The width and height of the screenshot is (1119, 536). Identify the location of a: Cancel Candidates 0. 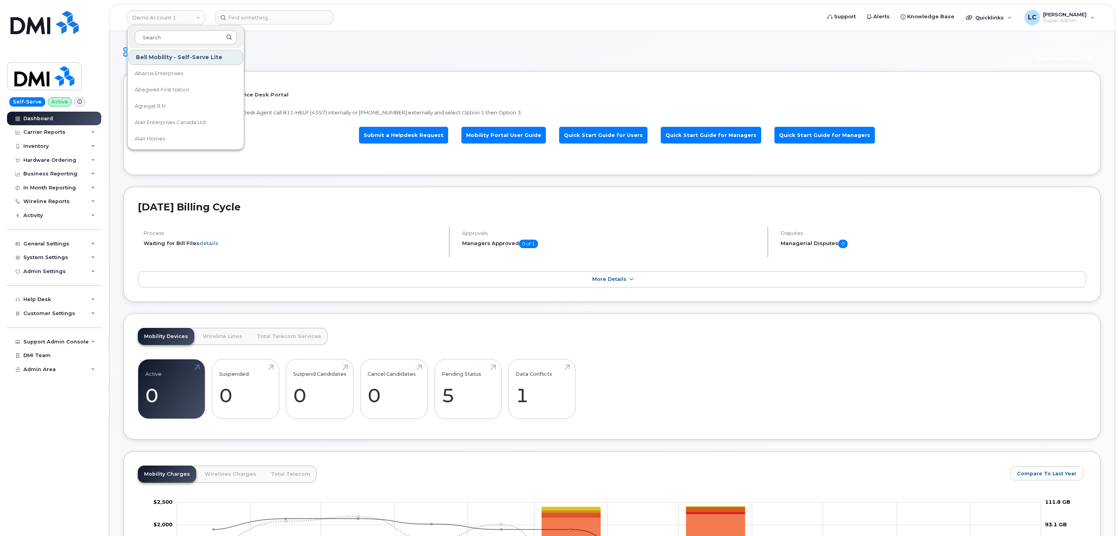
(394, 389).